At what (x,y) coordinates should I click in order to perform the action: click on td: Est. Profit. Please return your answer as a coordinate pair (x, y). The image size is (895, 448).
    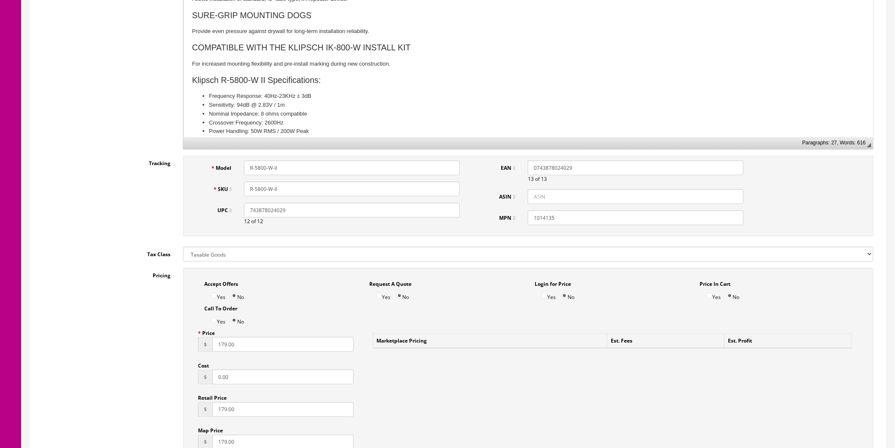
    Looking at the image, I should click on (789, 341).